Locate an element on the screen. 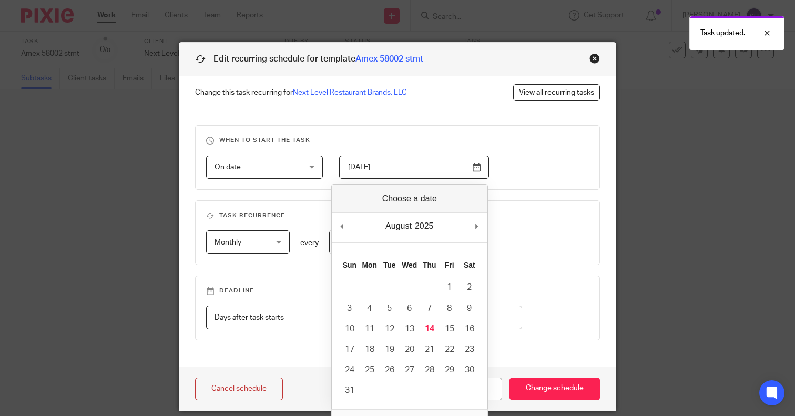 The image size is (795, 416). p: Task updated. is located at coordinates (722, 33).